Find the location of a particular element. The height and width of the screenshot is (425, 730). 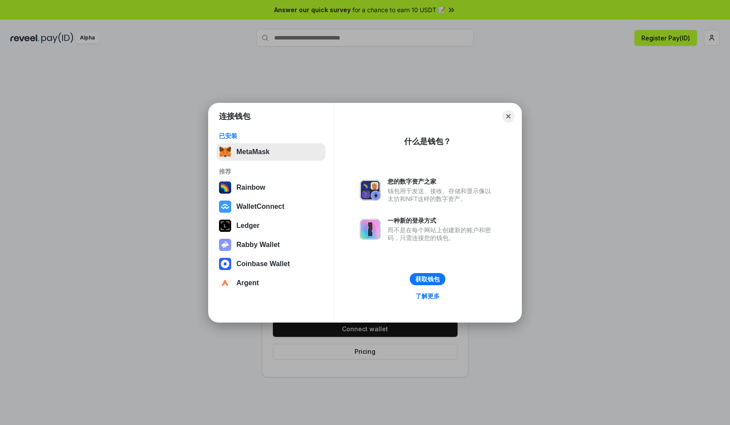

button: Rainbow is located at coordinates (271, 188).